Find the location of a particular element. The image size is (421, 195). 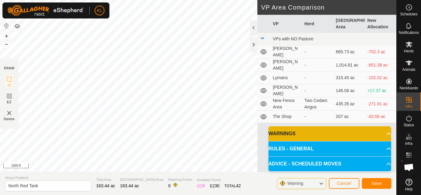

span: Virtual Paddock is located at coordinates (48, 178).